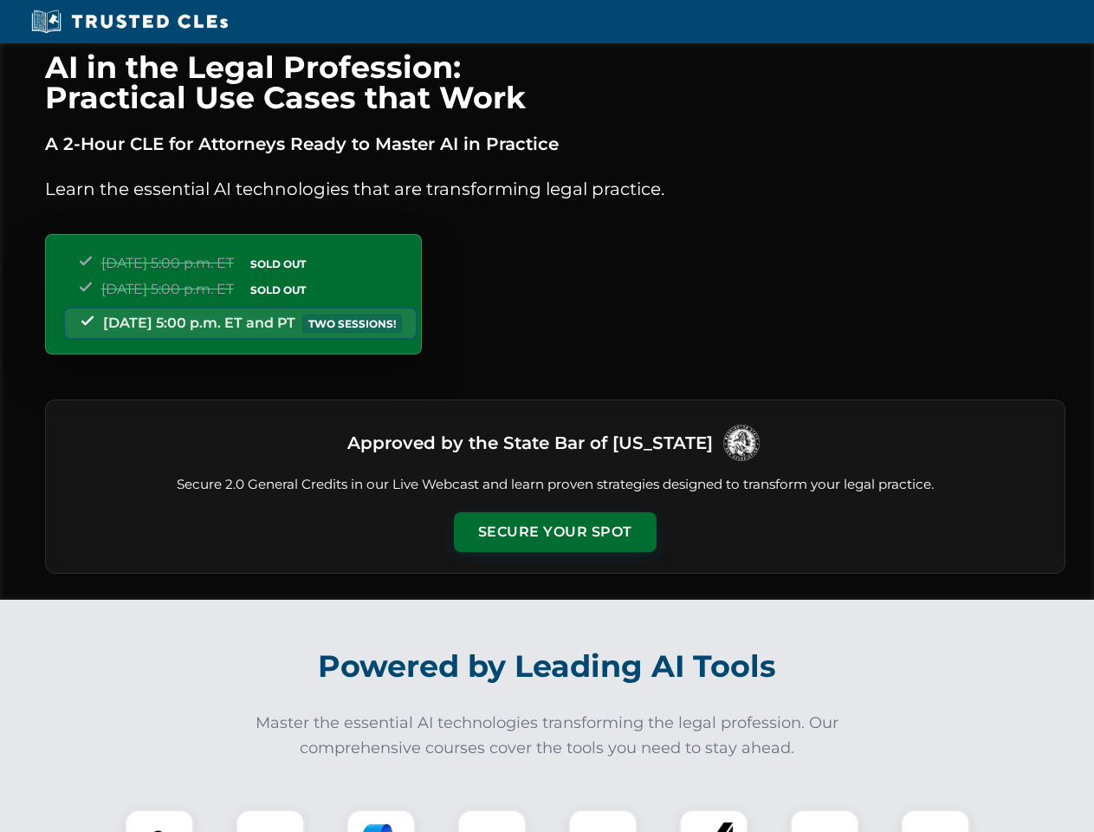 The height and width of the screenshot is (832, 1094). Describe the element at coordinates (555, 82) in the screenshot. I see `h1: AI in the Legal Profession: Practical Use Cases that Work` at that location.